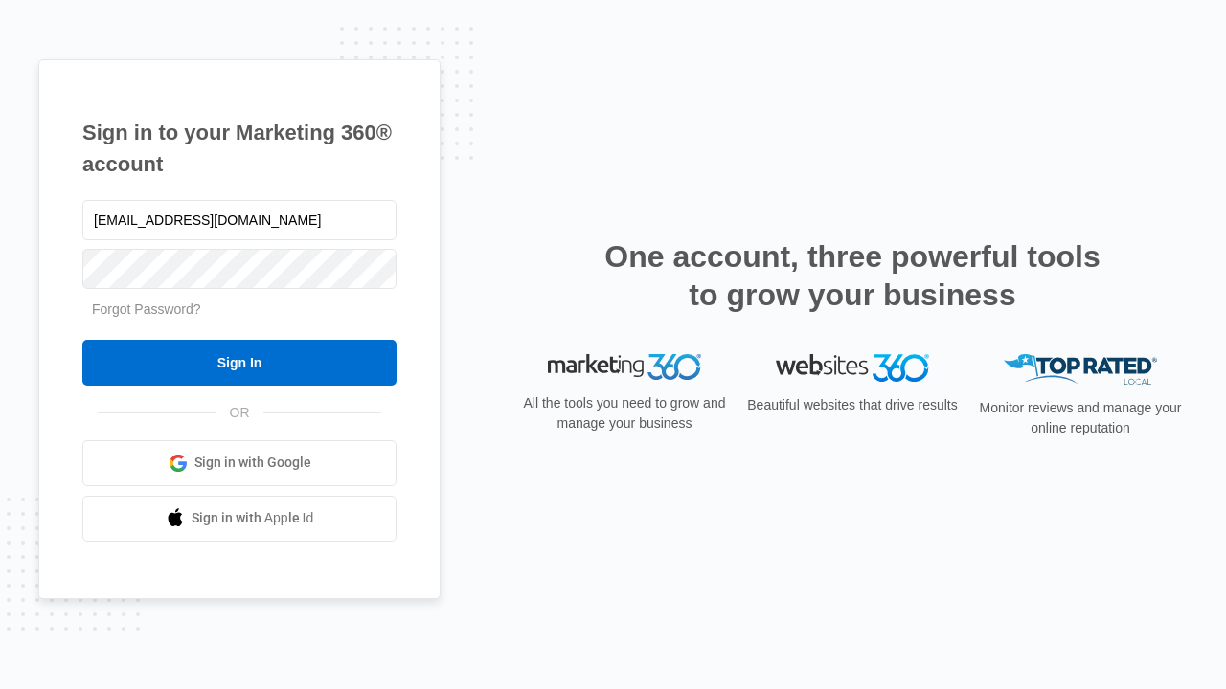  Describe the element at coordinates (239, 463) in the screenshot. I see `a: Sign in with Google` at that location.